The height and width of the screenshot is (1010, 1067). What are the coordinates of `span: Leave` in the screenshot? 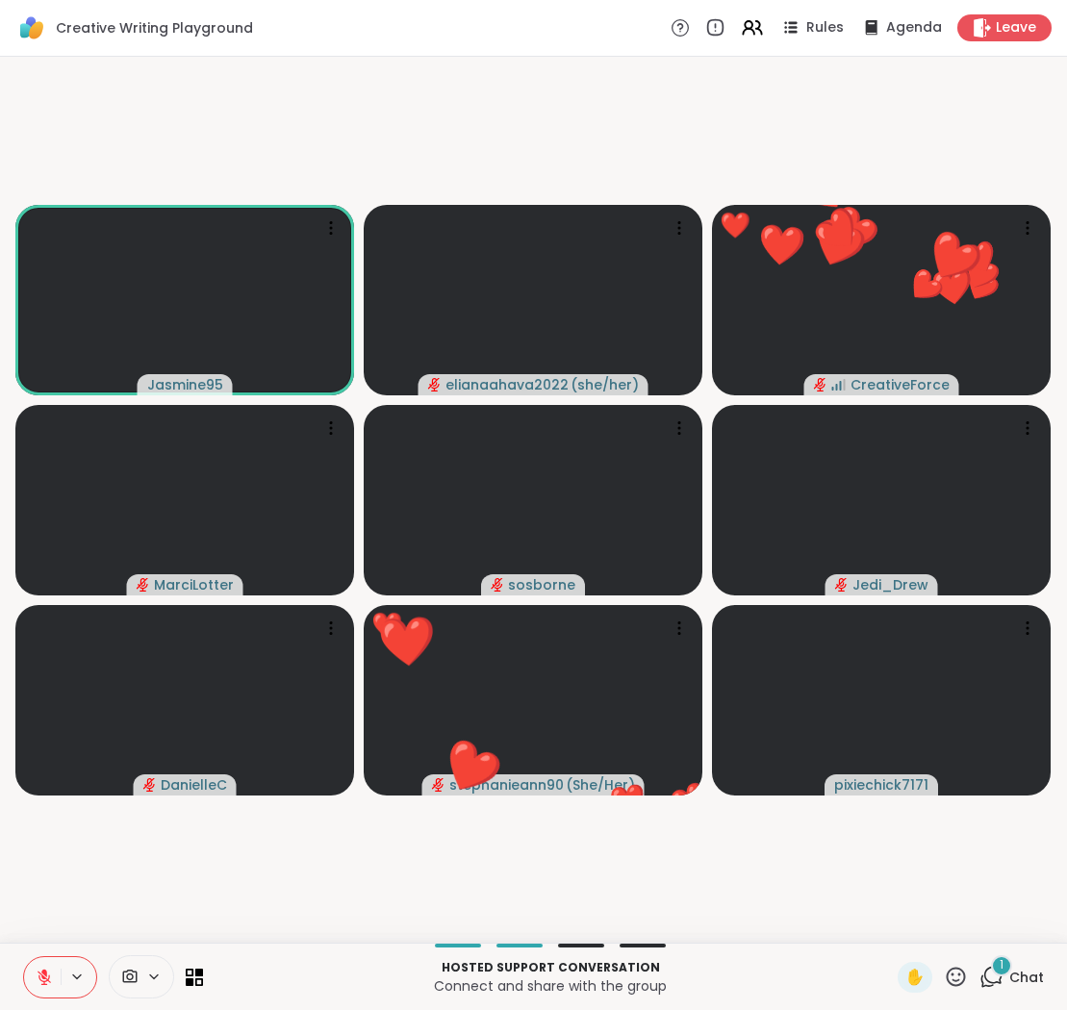 It's located at (1016, 28).